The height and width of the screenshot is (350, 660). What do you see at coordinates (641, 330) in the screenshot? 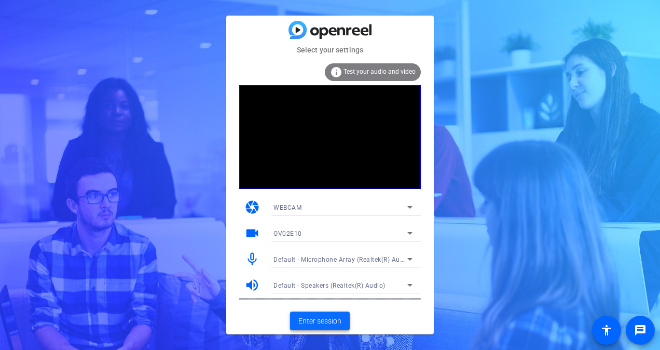
I see `mat-icon: message` at bounding box center [641, 330].